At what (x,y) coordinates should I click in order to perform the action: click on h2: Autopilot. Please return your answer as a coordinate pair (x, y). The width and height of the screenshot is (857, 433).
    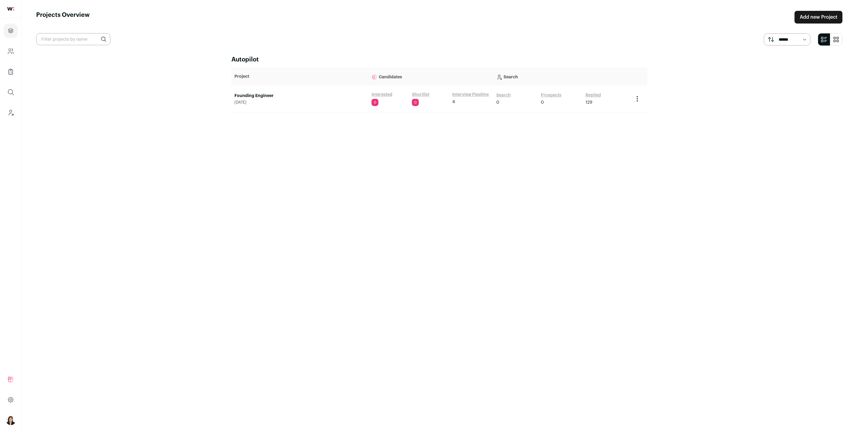
    Looking at the image, I should click on (440, 60).